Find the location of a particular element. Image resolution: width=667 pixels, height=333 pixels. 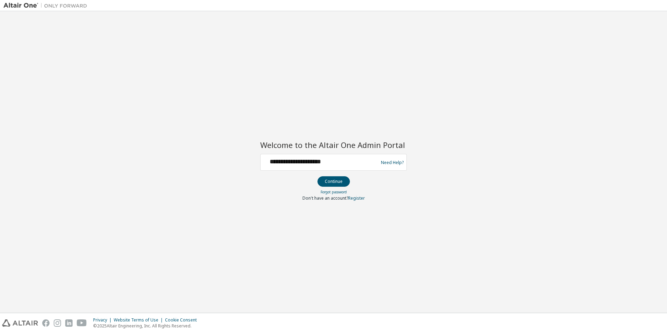

img: Altair One is located at coordinates (47, 6).